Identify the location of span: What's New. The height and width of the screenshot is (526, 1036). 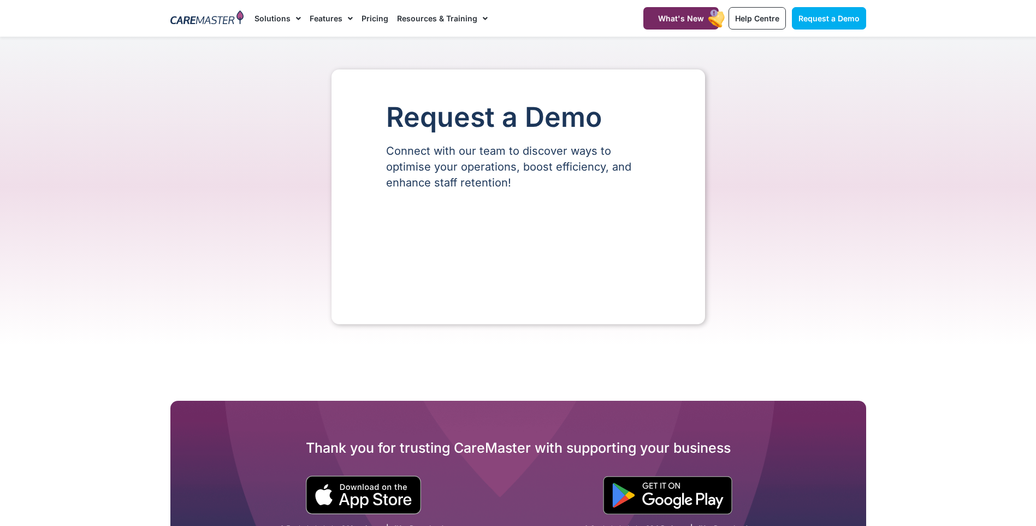
(681, 18).